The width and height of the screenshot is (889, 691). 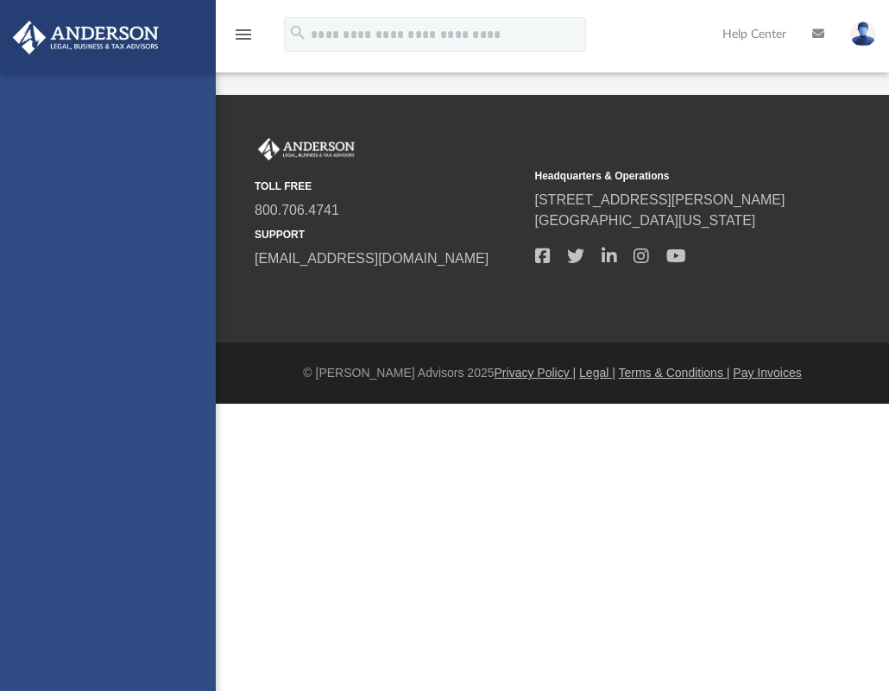 I want to click on small: SUPPORT, so click(x=388, y=235).